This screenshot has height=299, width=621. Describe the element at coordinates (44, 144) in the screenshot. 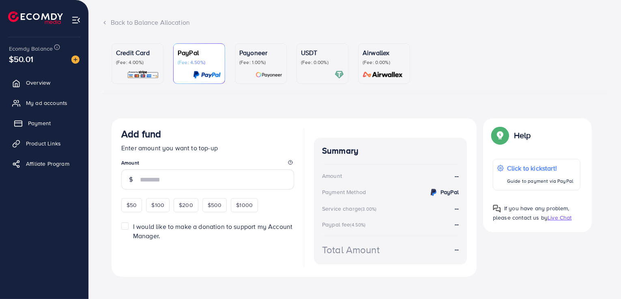

I see `a: Product Links` at that location.